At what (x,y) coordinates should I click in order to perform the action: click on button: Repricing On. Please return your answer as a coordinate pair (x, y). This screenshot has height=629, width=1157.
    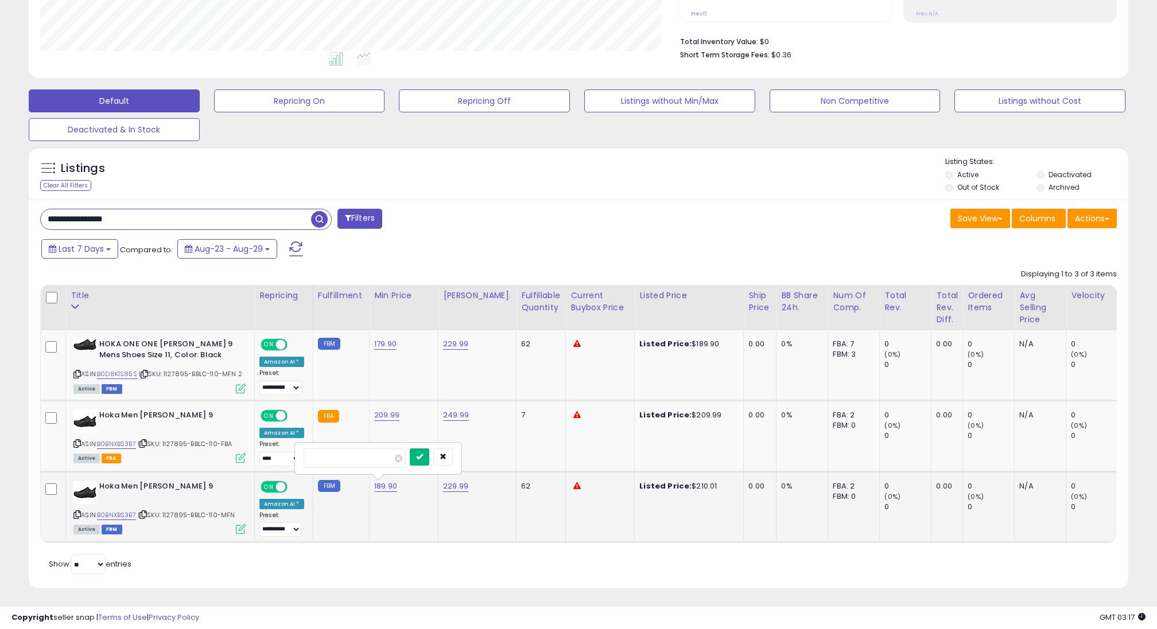
    Looking at the image, I should click on (300, 101).